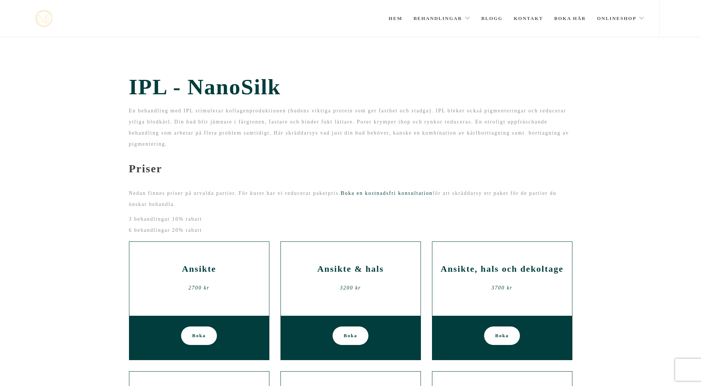 This screenshot has height=386, width=701. Describe the element at coordinates (199, 288) in the screenshot. I see `div: 2700 kr` at that location.